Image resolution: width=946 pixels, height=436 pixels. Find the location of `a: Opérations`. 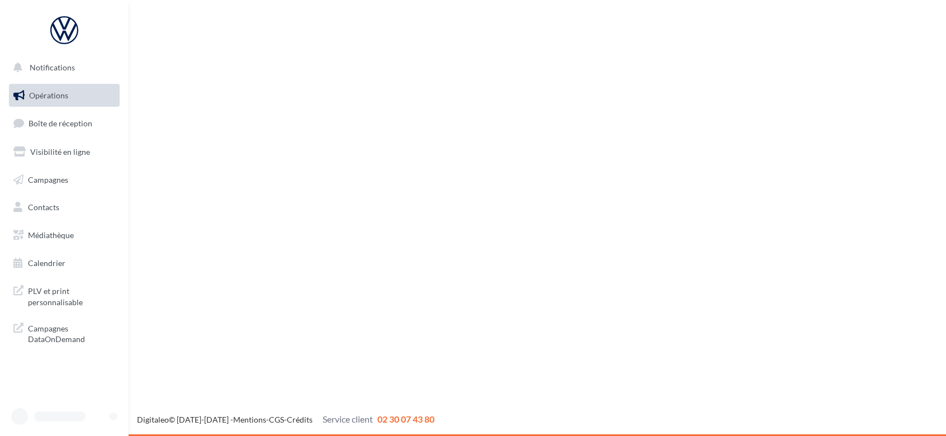

a: Opérations is located at coordinates (64, 96).